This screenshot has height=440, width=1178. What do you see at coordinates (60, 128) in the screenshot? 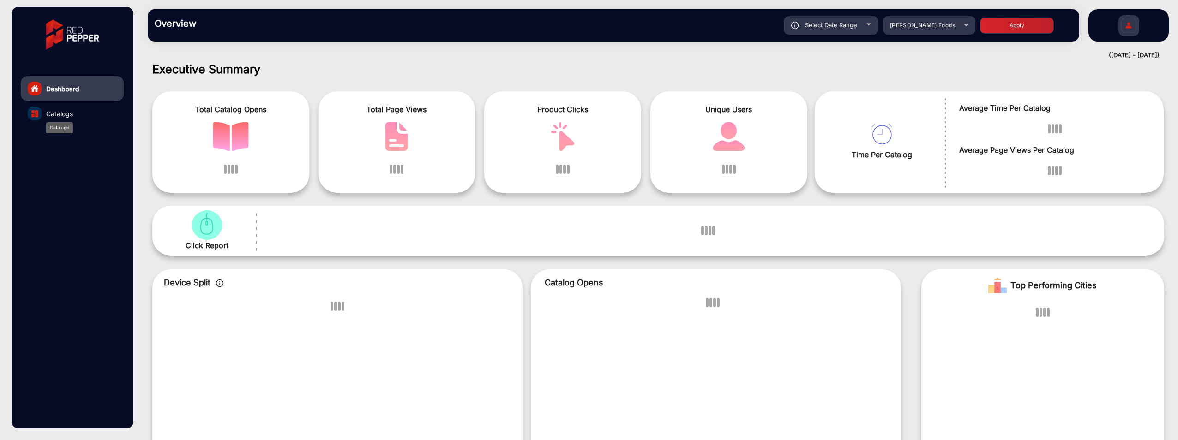
I see `div: Catalogs` at bounding box center [60, 128].